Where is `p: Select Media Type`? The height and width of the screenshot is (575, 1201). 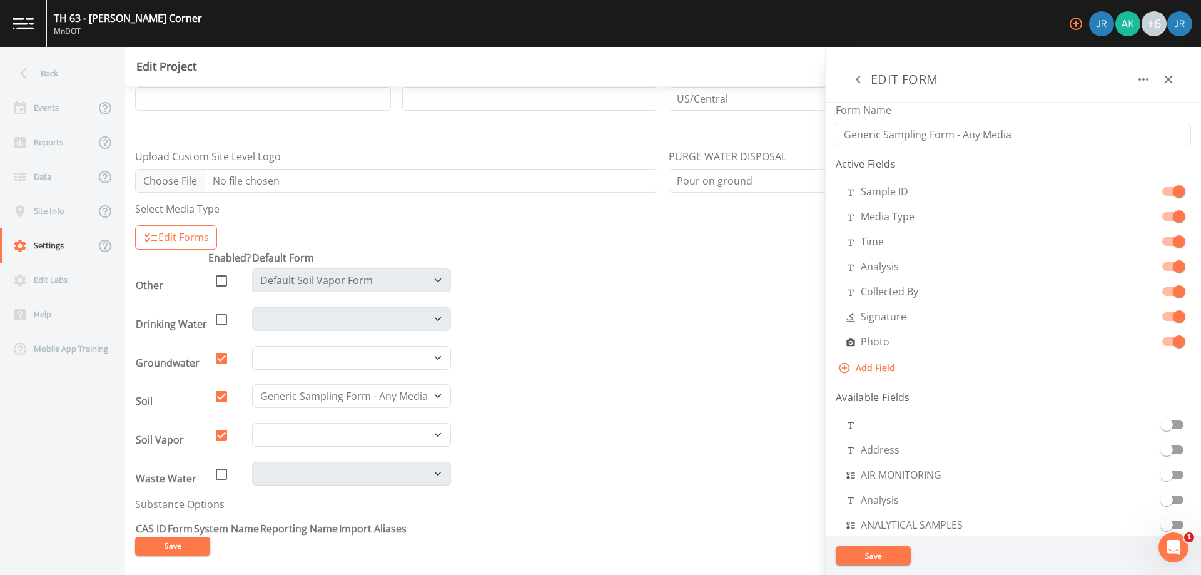
p: Select Media Type is located at coordinates (663, 209).